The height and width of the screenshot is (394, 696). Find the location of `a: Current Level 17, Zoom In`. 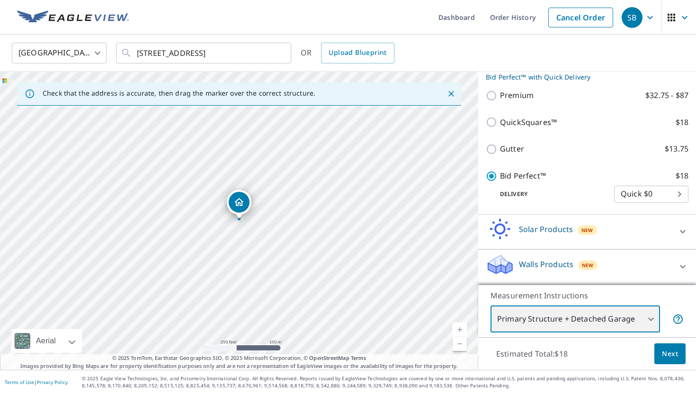

a: Current Level 17, Zoom In is located at coordinates (460, 330).